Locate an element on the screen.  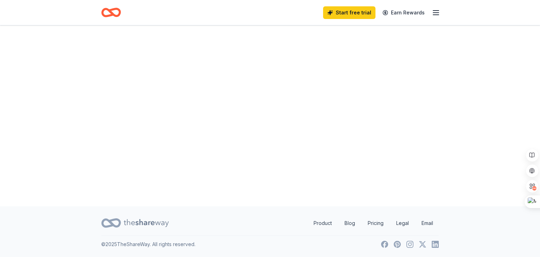
a: Home is located at coordinates (111, 12).